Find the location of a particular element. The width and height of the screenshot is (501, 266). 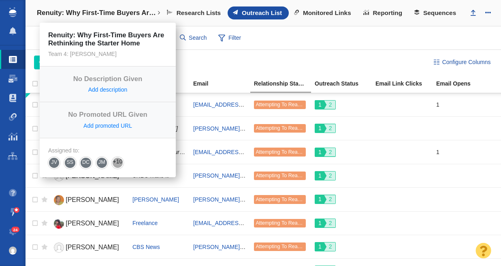

span: JM is located at coordinates (102, 163).